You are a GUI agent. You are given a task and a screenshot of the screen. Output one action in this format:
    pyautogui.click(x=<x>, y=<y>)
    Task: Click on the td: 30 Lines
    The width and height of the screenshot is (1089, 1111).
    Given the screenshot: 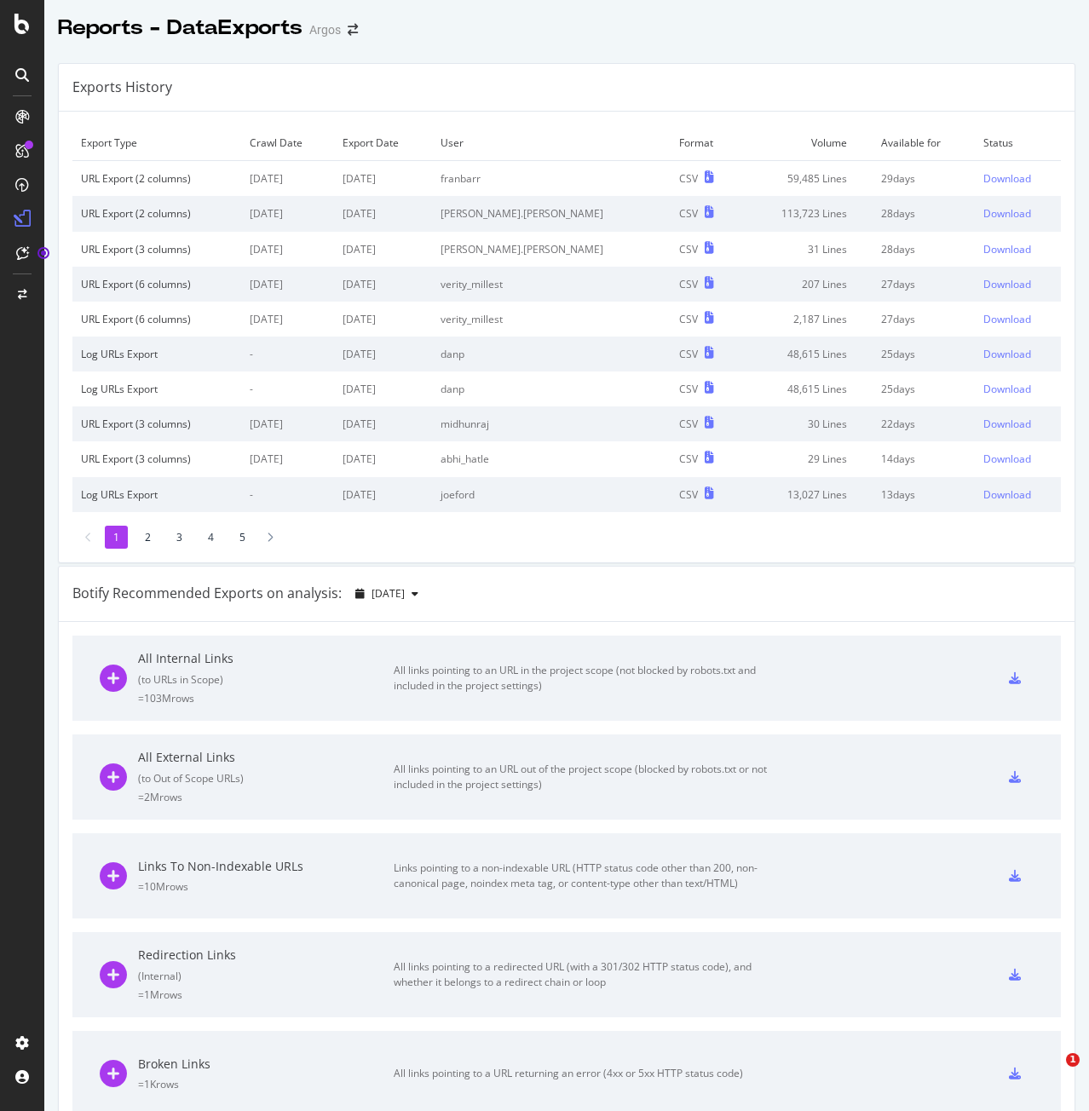 What is the action you would take?
    pyautogui.click(x=807, y=423)
    